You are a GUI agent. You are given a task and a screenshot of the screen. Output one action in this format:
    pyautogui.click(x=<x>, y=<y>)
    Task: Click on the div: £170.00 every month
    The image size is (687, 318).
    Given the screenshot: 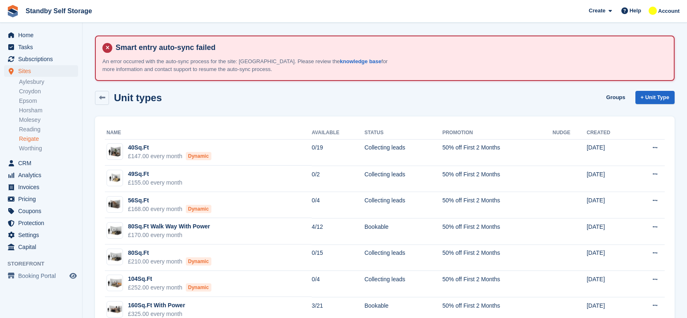 What is the action you would take?
    pyautogui.click(x=169, y=235)
    